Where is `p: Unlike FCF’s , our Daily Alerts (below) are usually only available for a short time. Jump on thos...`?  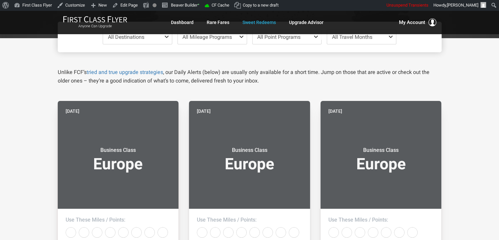
p: Unlike FCF’s , our Daily Alerts (below) are usually only available for a short time. Jump on thos... is located at coordinates (250, 77).